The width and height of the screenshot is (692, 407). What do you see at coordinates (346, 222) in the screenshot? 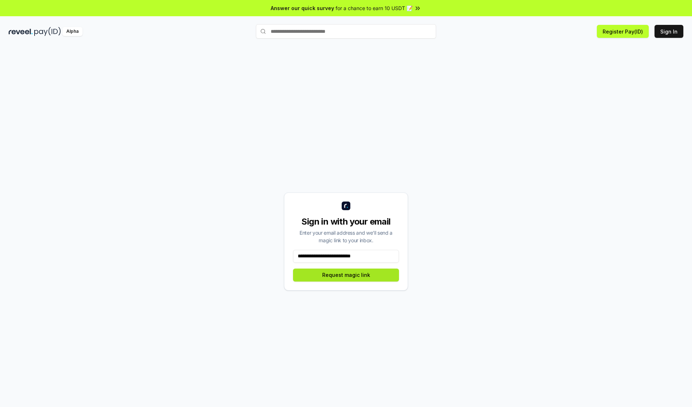
I see `div: Sign in with your email` at bounding box center [346, 222].